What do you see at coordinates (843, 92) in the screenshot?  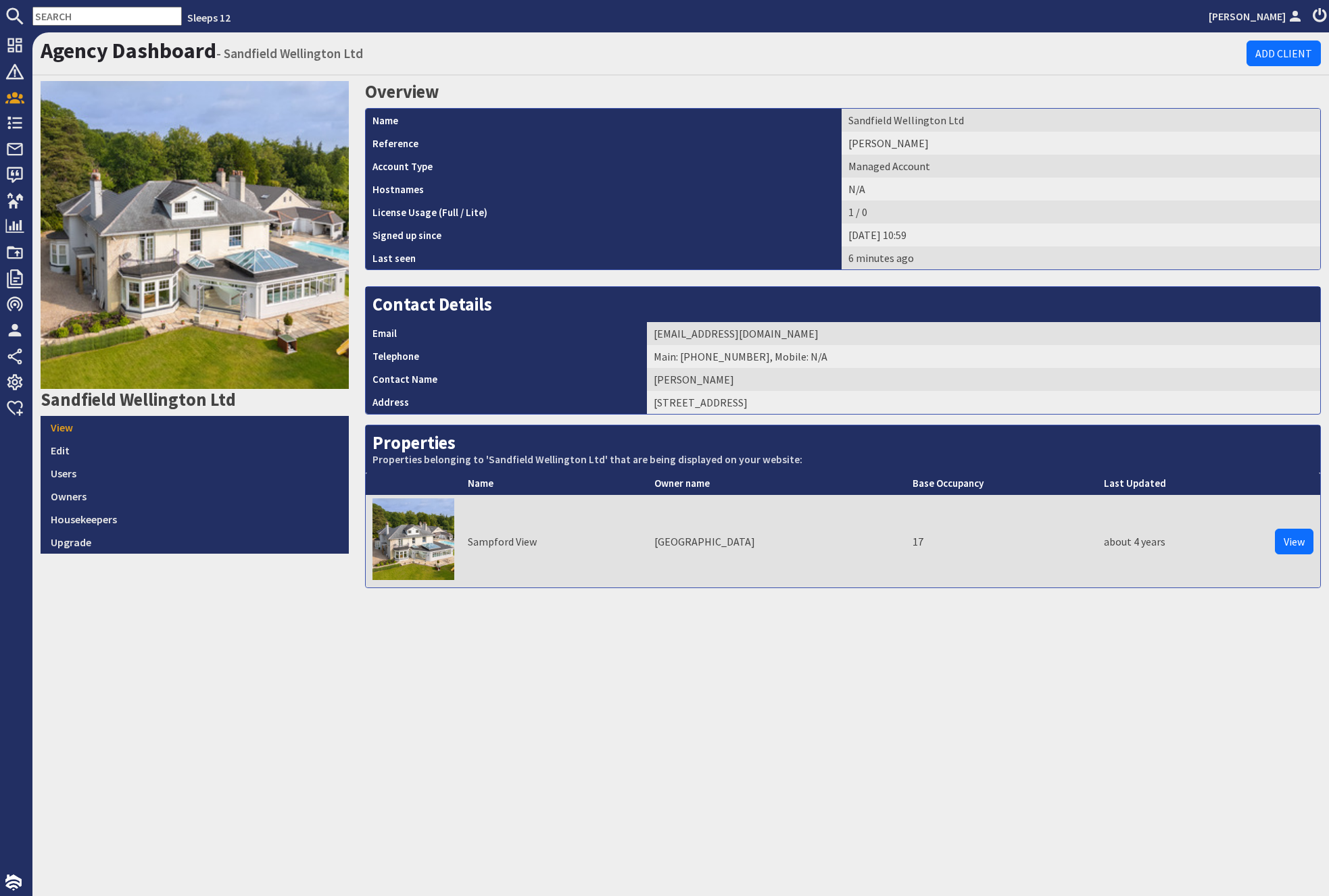 I see `h2: Overview` at bounding box center [843, 92].